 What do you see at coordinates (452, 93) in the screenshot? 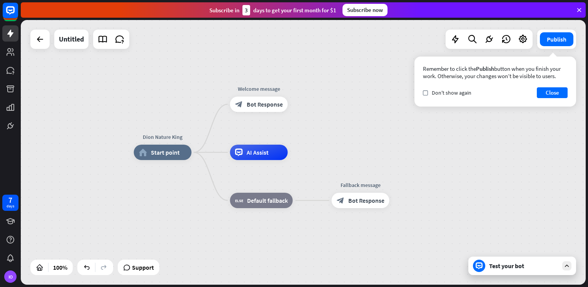
I see `span: Don't show again` at bounding box center [452, 93].